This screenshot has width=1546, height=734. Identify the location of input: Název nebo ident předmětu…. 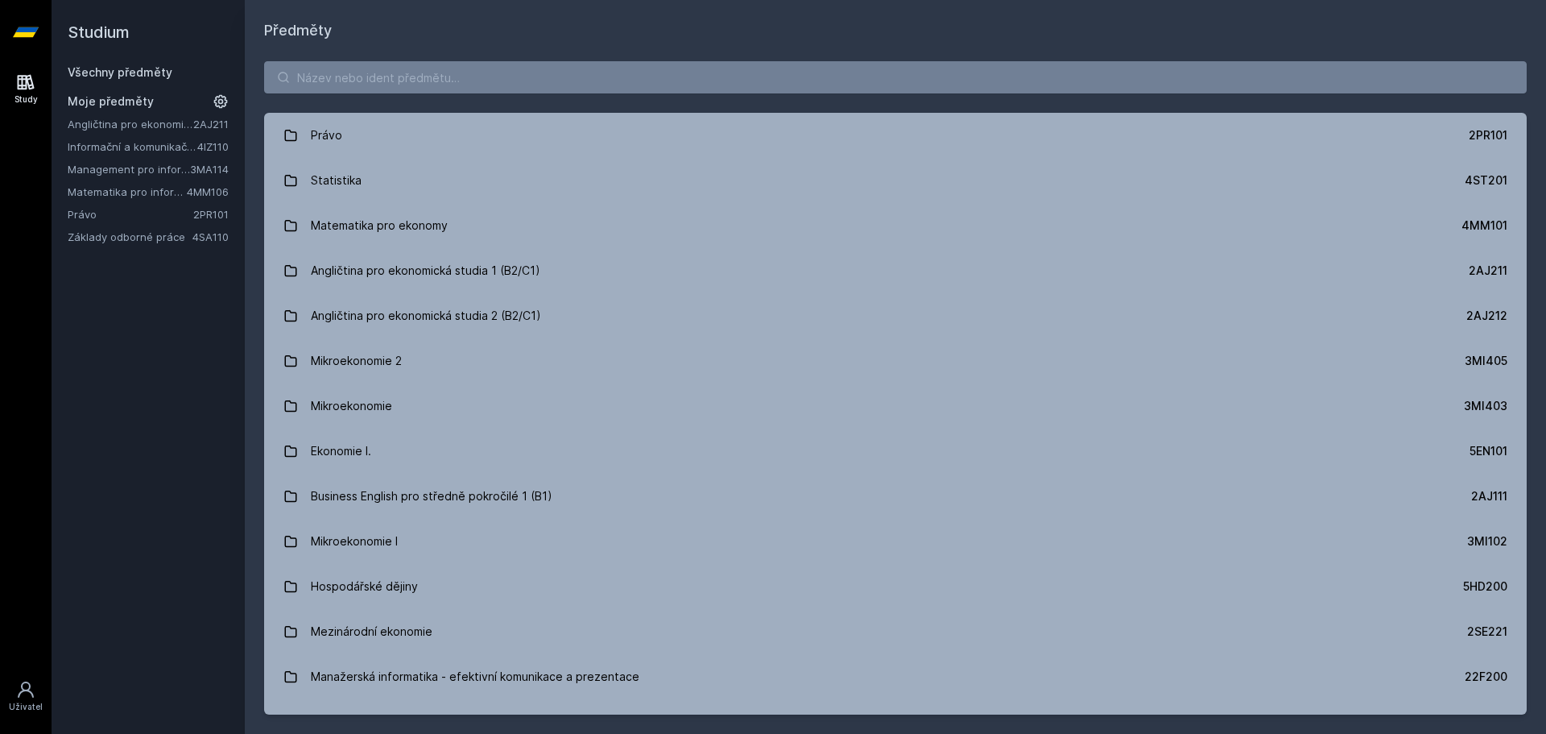
(895, 77).